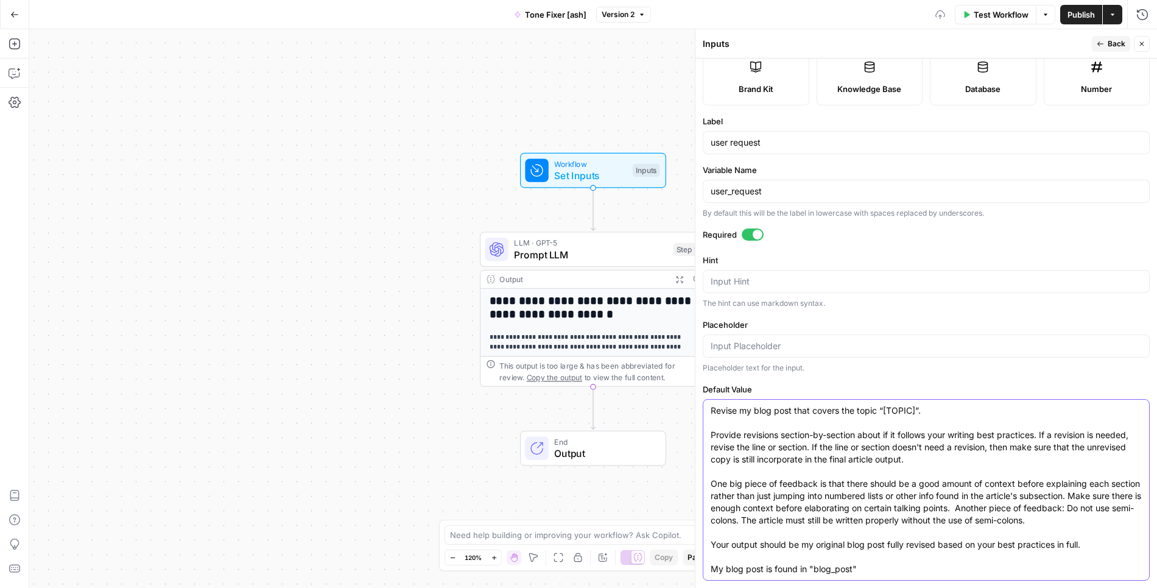 Image resolution: width=1157 pixels, height=588 pixels. Describe the element at coordinates (590, 175) in the screenshot. I see `span: Set Inputs` at that location.